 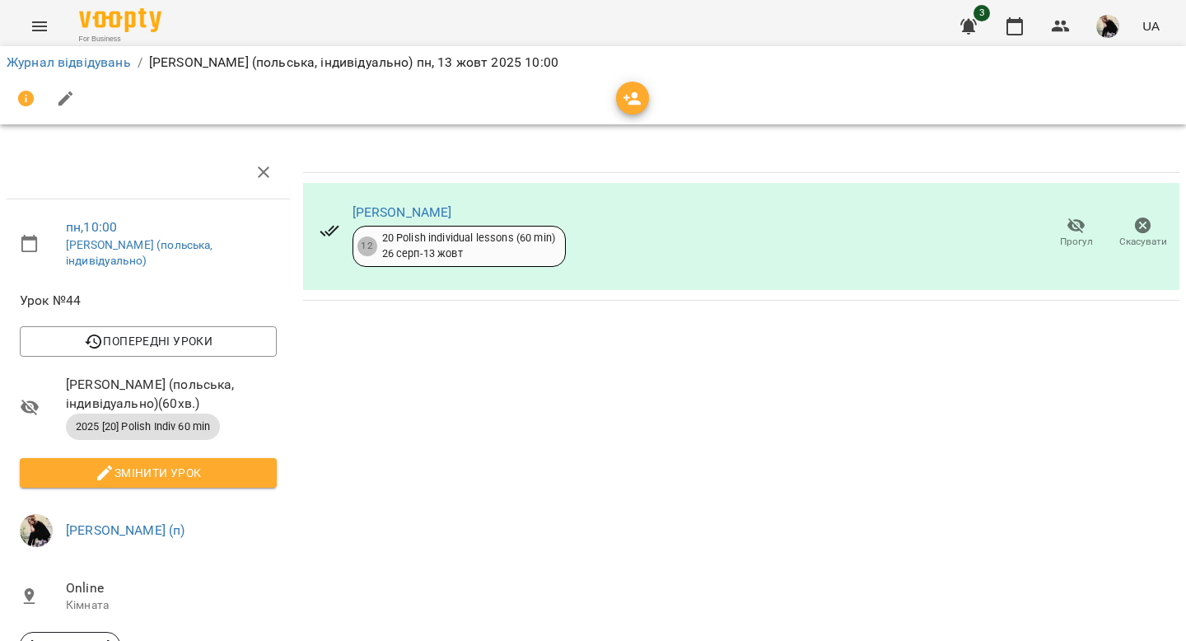 I want to click on a: пн , 10:00, so click(x=91, y=226).